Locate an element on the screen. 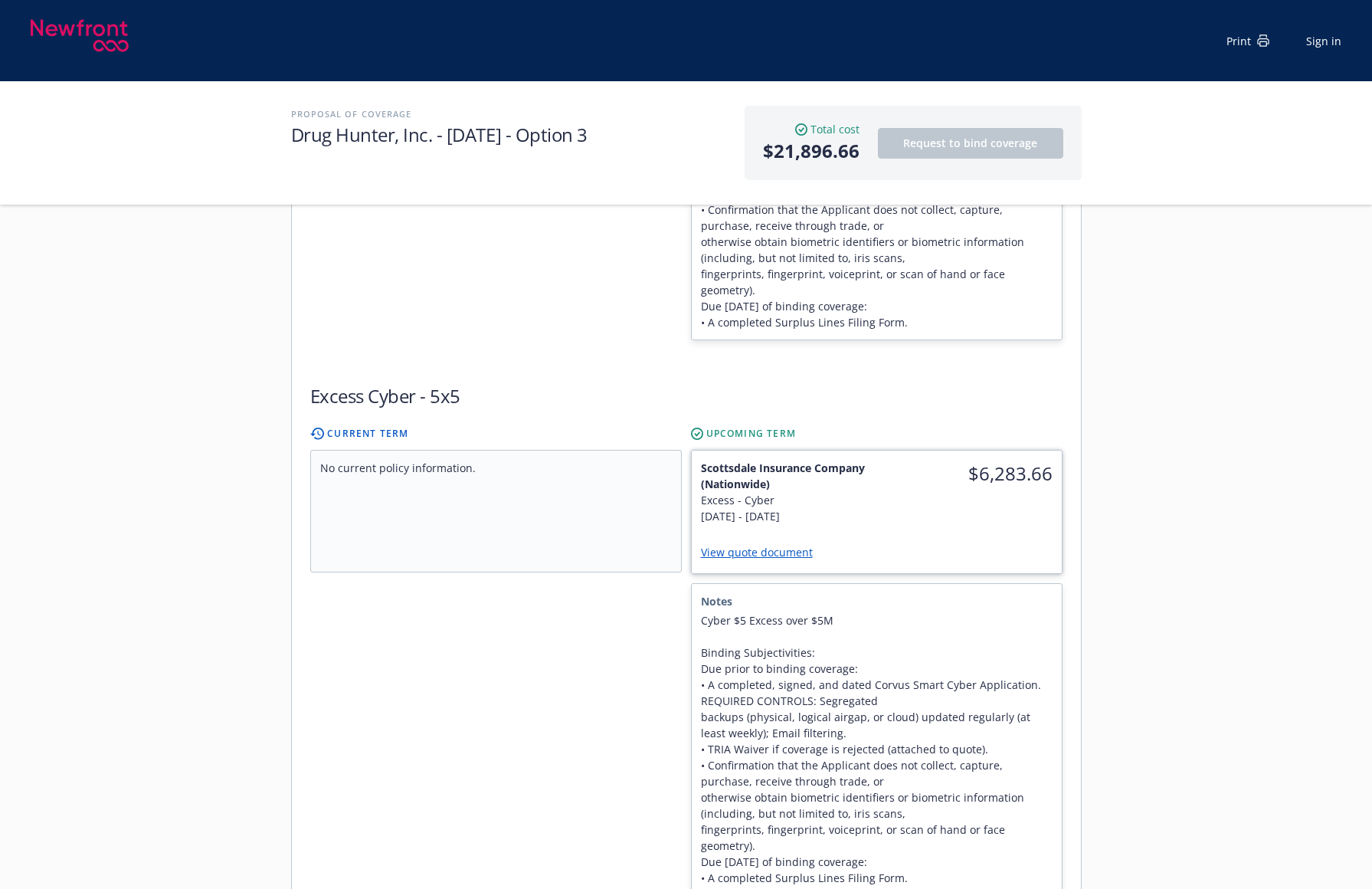  span: Notes is located at coordinates (877, 601).